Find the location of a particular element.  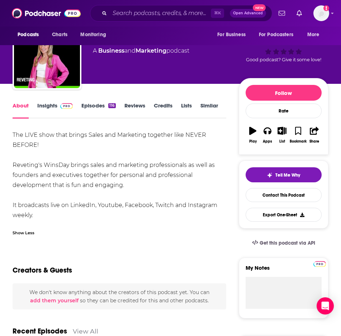

a: Podchaser - Follow, Share and Rate Podcasts is located at coordinates (46, 13).